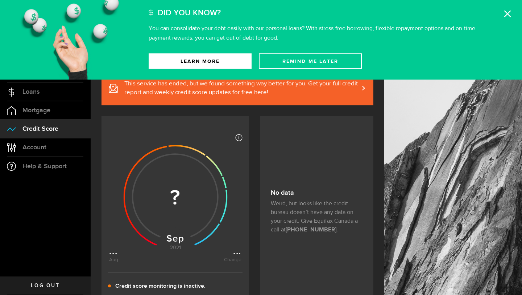 The image size is (522, 295). What do you see at coordinates (45, 285) in the screenshot?
I see `span: Log out` at bounding box center [45, 285].